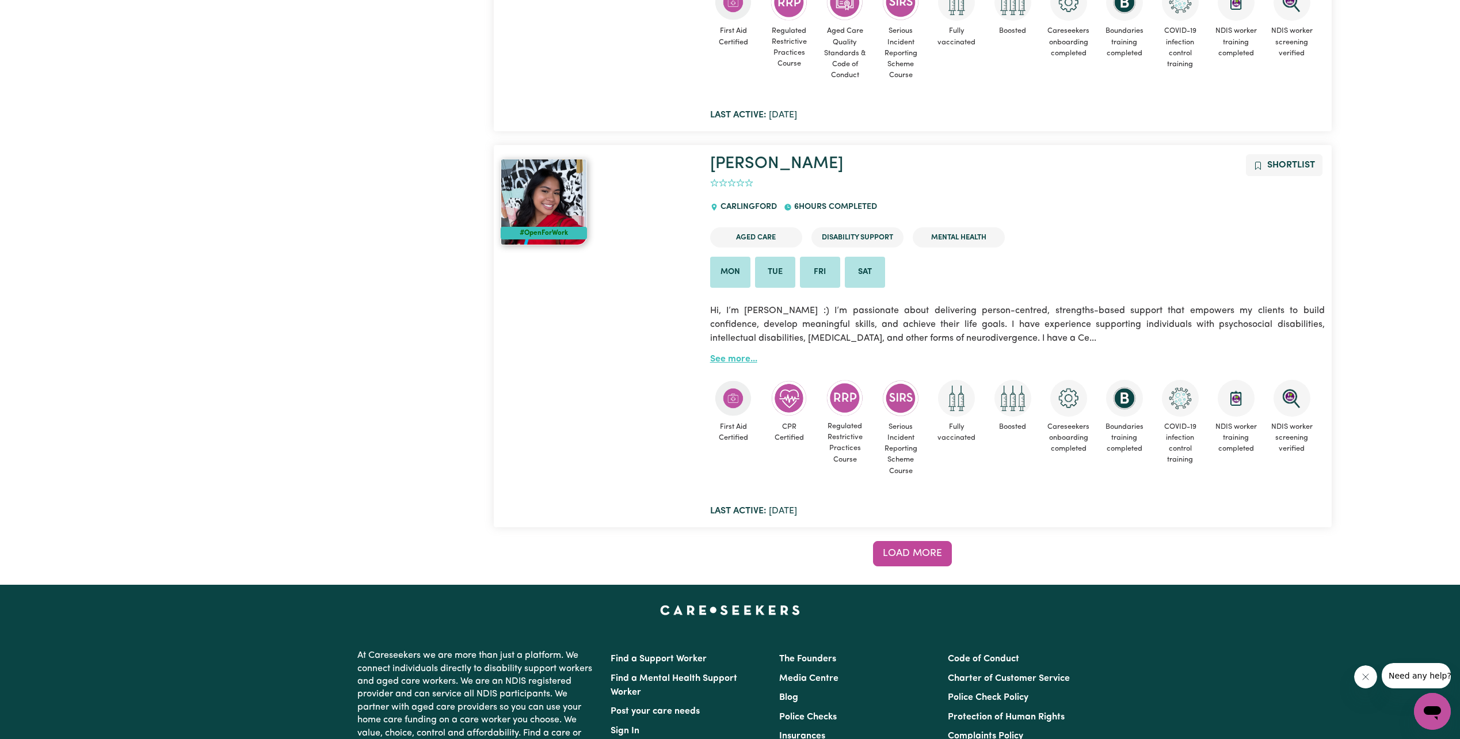 The width and height of the screenshot is (1460, 739). Describe the element at coordinates (845, 53) in the screenshot. I see `span: Aged Care Quality Standards & Code of Conduct` at that location.